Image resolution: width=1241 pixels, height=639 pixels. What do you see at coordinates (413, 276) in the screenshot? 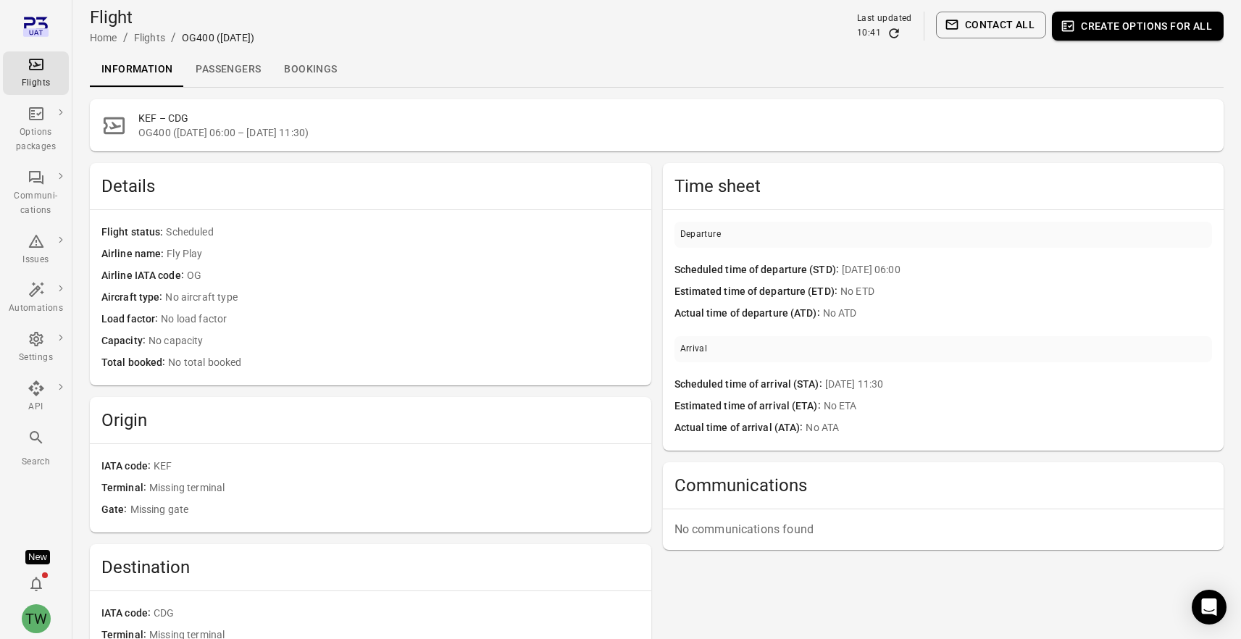
I see `span: OG` at bounding box center [413, 276].